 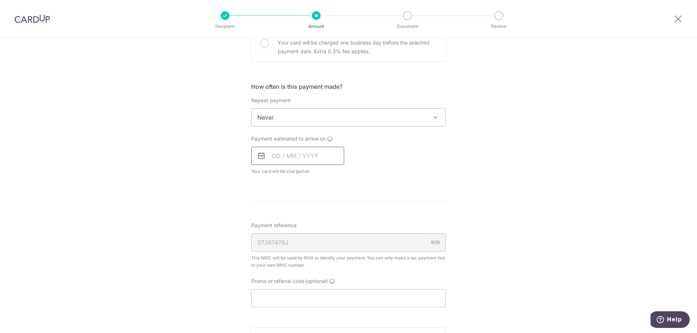 What do you see at coordinates (407, 26) in the screenshot?
I see `p: Document` at bounding box center [407, 26].